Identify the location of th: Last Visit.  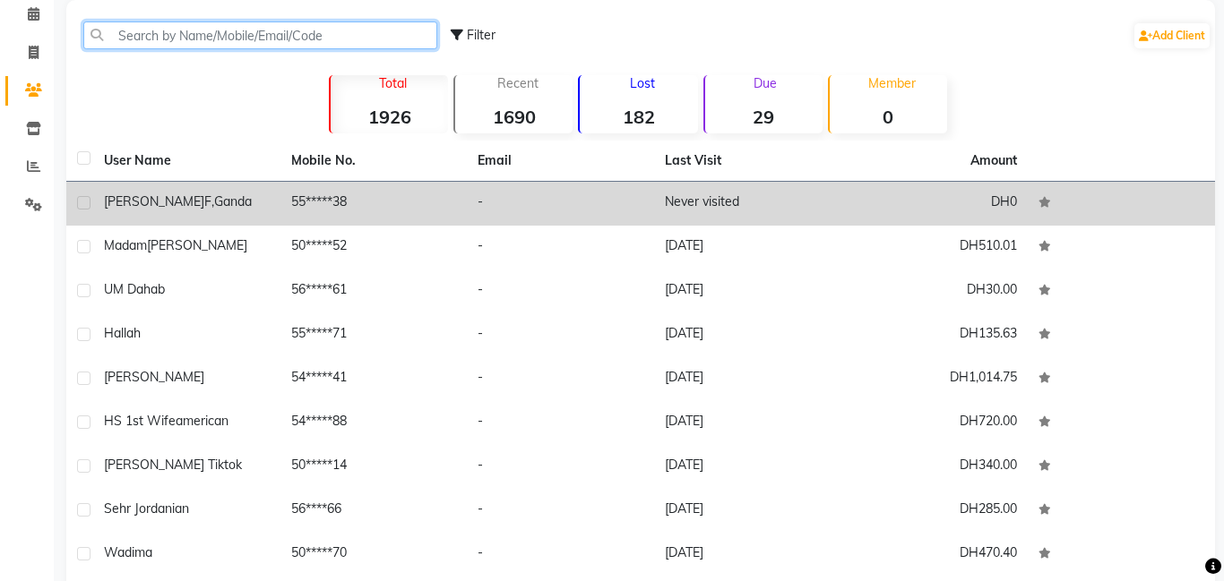
(747, 161).